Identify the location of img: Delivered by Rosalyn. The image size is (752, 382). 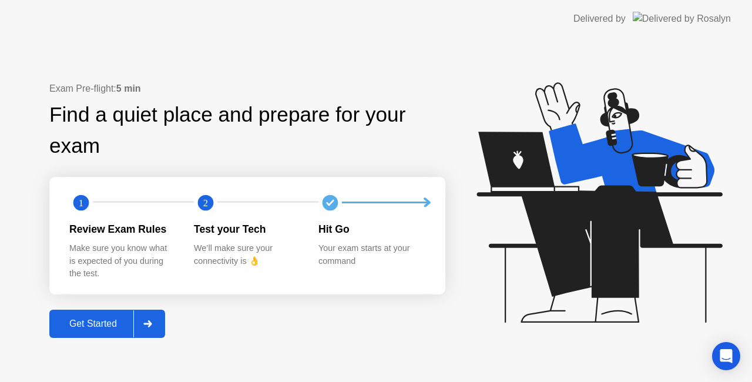
(681, 18).